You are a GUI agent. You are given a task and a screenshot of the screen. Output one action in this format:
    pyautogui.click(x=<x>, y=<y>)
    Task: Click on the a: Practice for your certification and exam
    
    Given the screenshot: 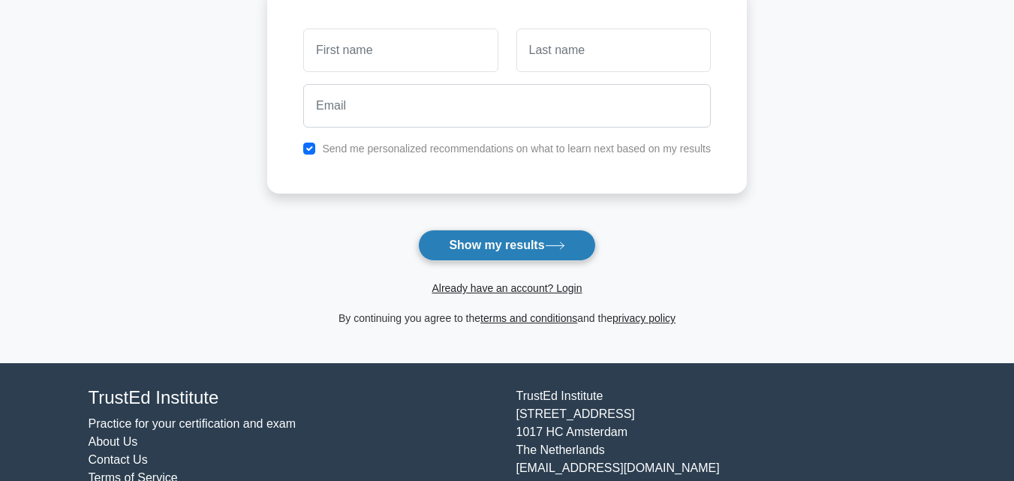 What is the action you would take?
    pyautogui.click(x=192, y=423)
    